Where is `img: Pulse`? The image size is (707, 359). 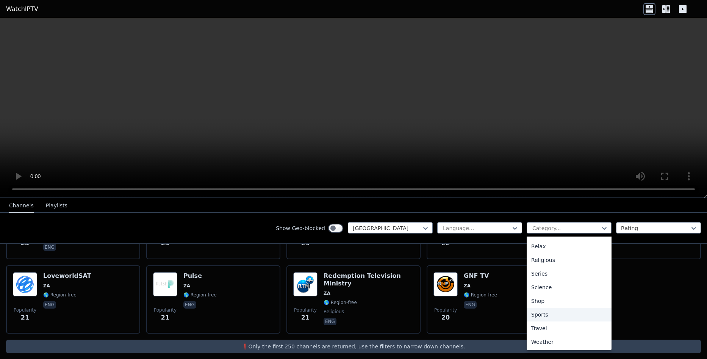 img: Pulse is located at coordinates (165, 284).